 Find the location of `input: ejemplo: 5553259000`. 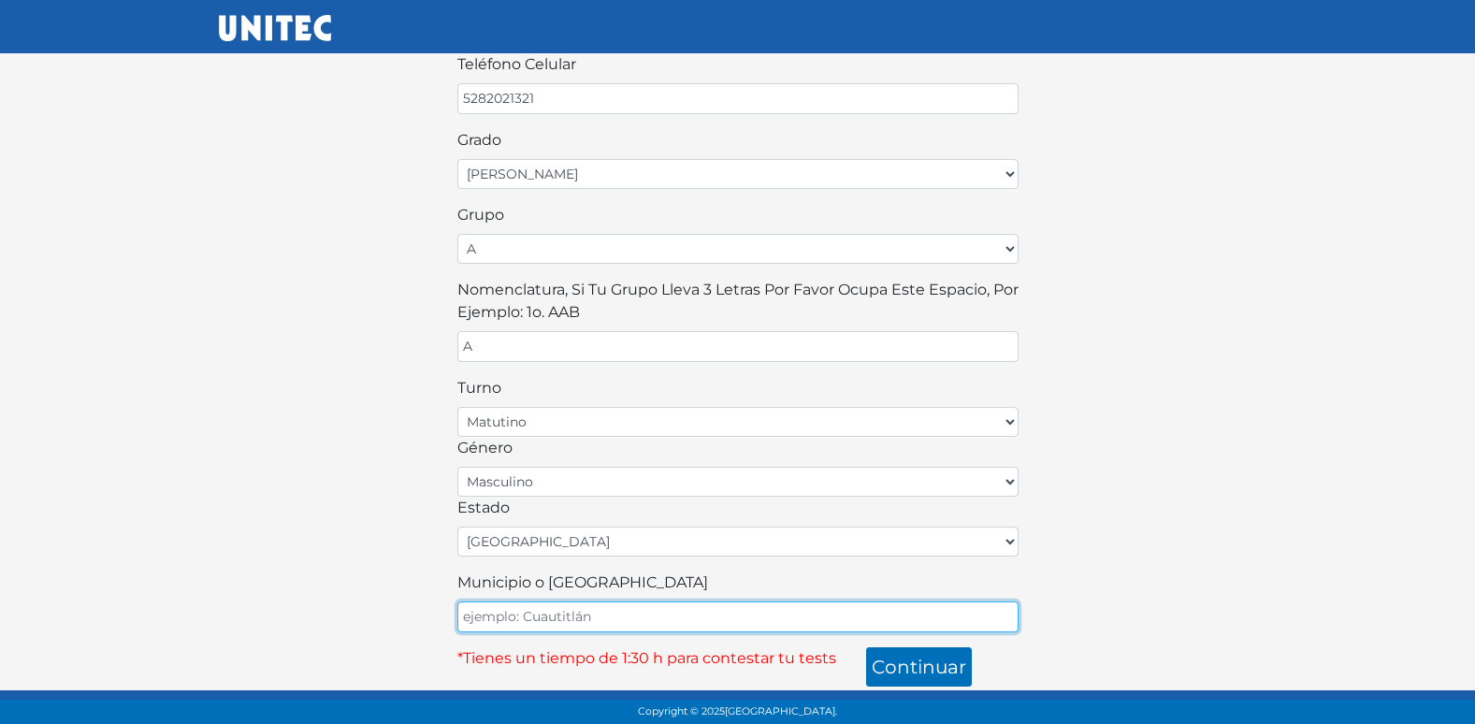

input: ejemplo: 5553259000 is located at coordinates (738, 98).